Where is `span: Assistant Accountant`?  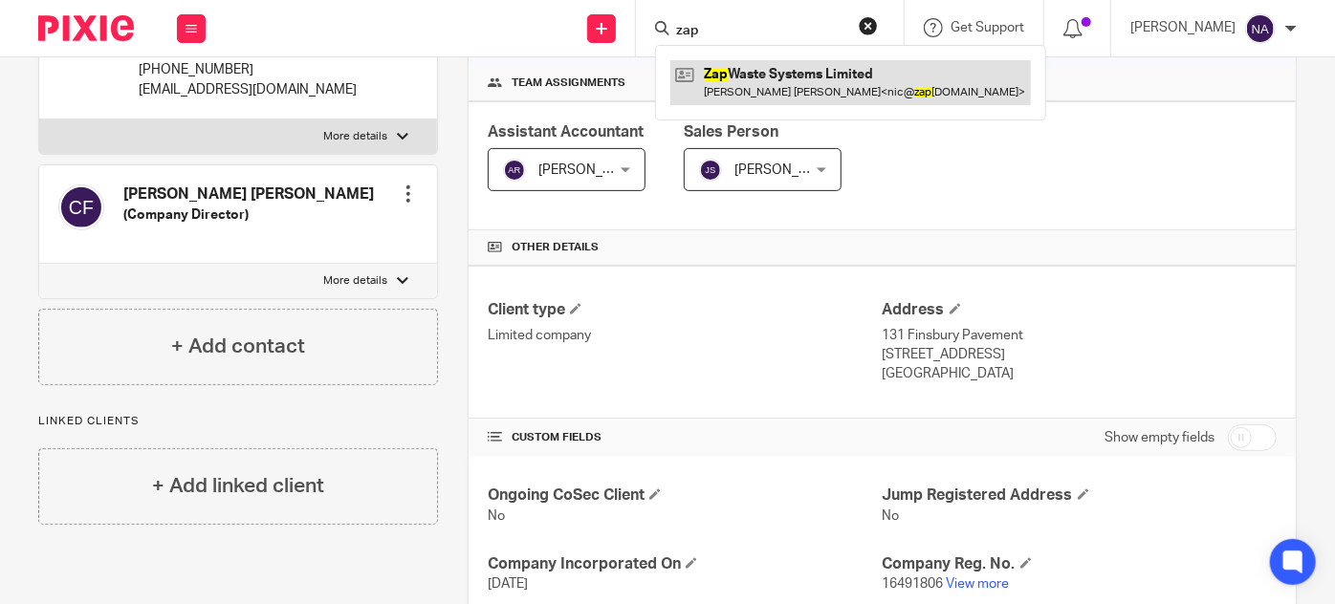
span: Assistant Accountant is located at coordinates (565, 132).